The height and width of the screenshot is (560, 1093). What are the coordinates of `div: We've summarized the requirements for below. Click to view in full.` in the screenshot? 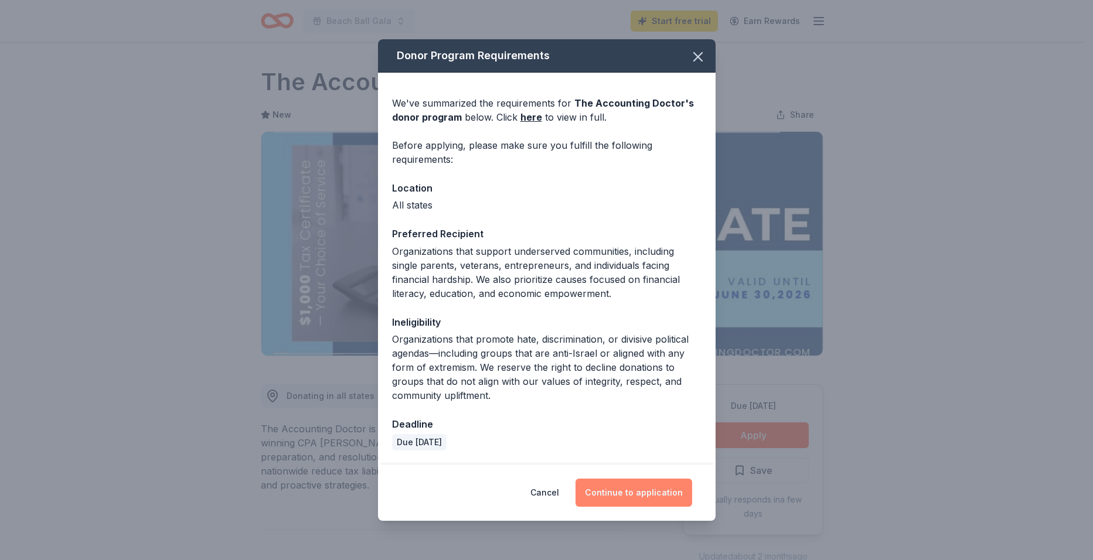 It's located at (547, 110).